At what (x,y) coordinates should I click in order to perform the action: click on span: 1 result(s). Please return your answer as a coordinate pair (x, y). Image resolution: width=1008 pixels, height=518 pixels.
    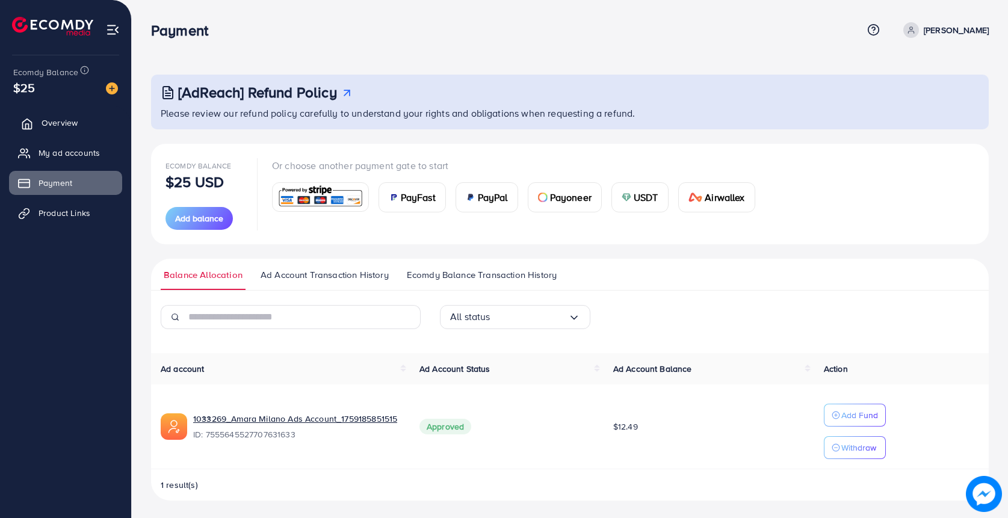
    Looking at the image, I should click on (179, 485).